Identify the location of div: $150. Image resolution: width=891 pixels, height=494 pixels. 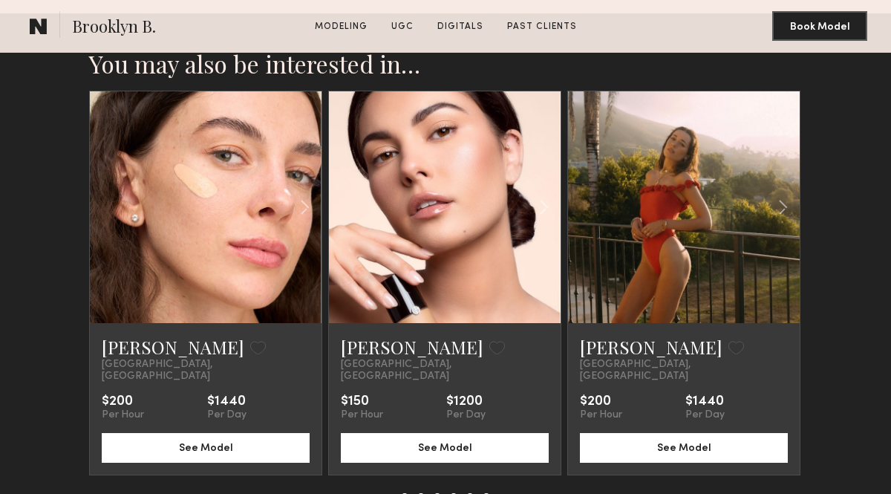
(362, 402).